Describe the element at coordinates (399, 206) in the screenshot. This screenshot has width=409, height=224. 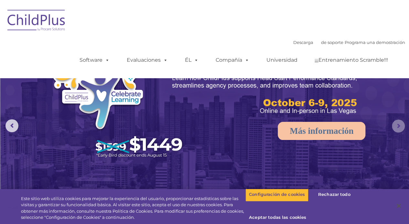
I see `button: Cerca` at that location.